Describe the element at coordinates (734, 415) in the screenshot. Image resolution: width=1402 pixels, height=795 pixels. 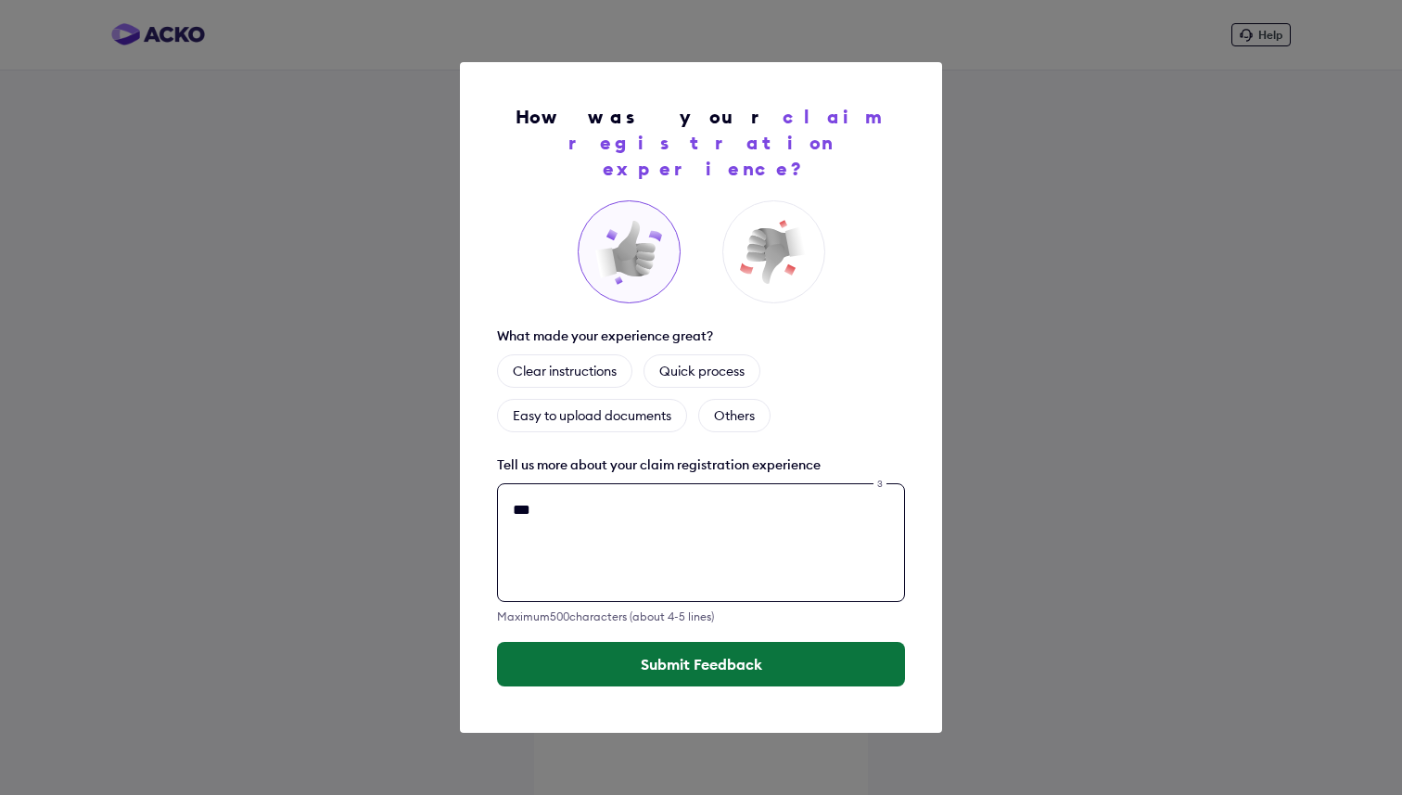
I see `div: Others` at that location.